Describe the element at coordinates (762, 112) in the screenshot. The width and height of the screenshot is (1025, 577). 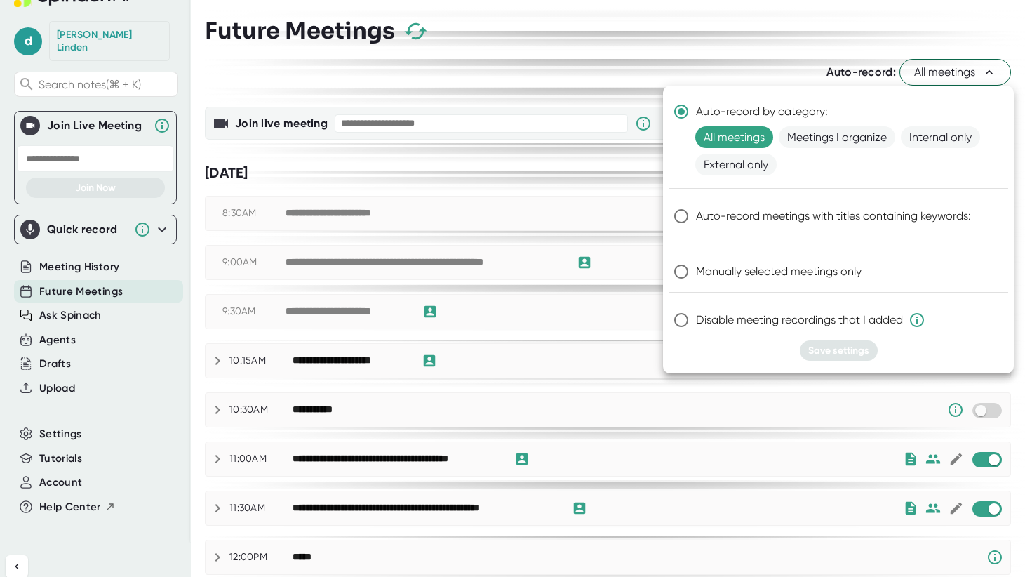
I see `span: Auto-record by category:` at that location.